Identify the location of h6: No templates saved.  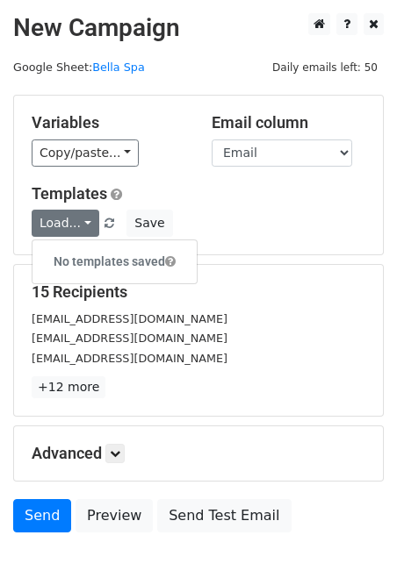
(114, 261).